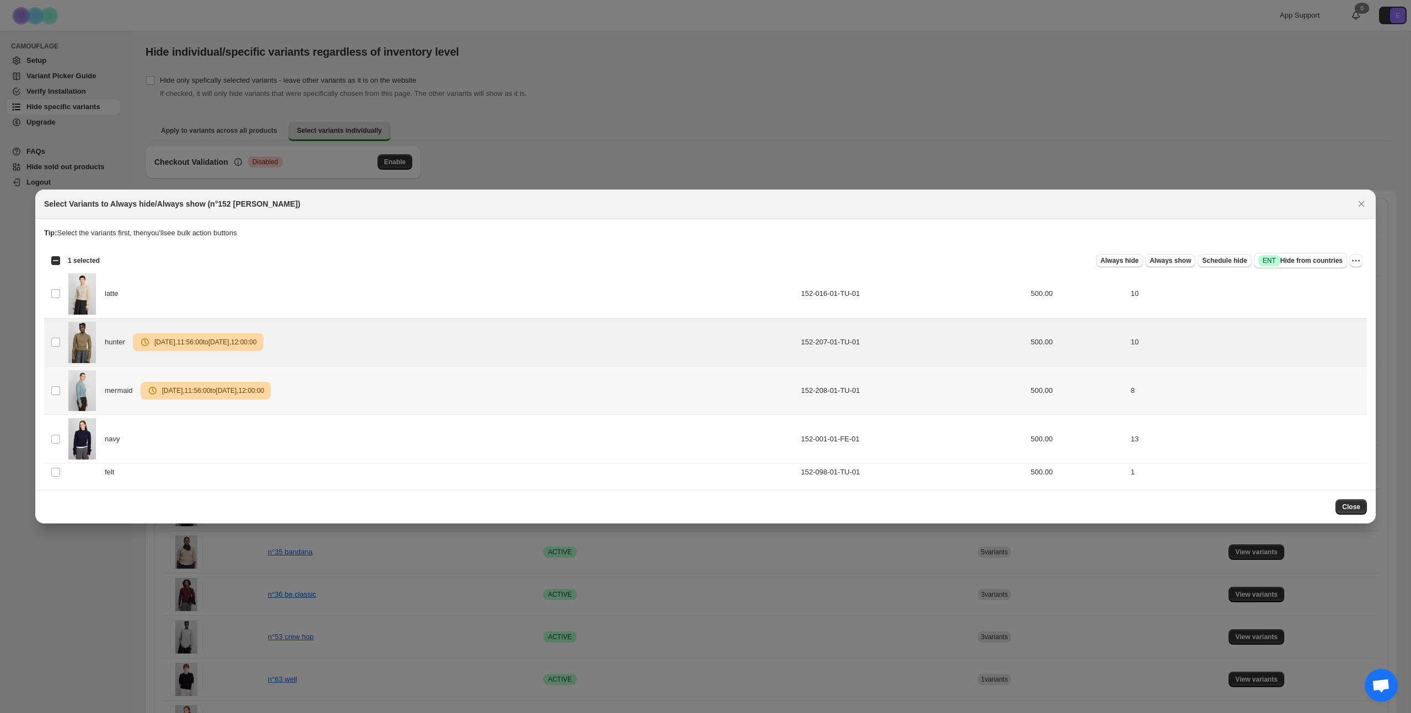 Image resolution: width=1411 pixels, height=713 pixels. What do you see at coordinates (1119, 261) in the screenshot?
I see `button: Always hide` at bounding box center [1119, 261].